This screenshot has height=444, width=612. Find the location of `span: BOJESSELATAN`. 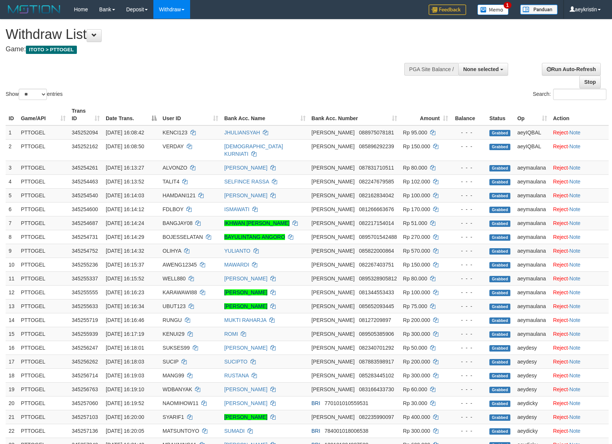

span: BOJESSELATAN is located at coordinates (183, 237).